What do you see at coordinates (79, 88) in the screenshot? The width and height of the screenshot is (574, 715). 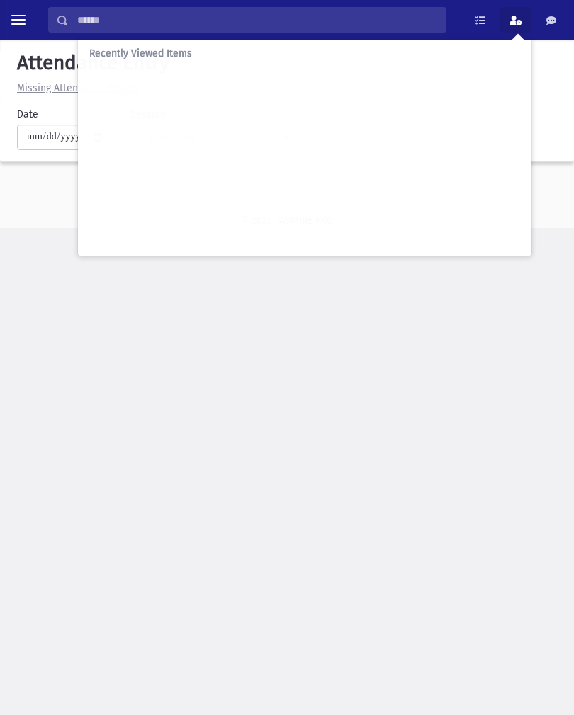 I see `u: Missing Attendance History` at bounding box center [79, 88].